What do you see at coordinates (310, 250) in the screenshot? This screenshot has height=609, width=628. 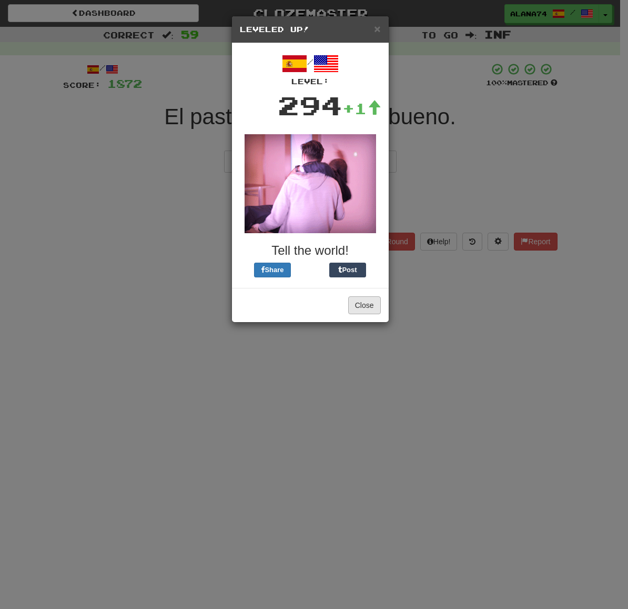 I see `h3: Tell the world!` at bounding box center [310, 250].